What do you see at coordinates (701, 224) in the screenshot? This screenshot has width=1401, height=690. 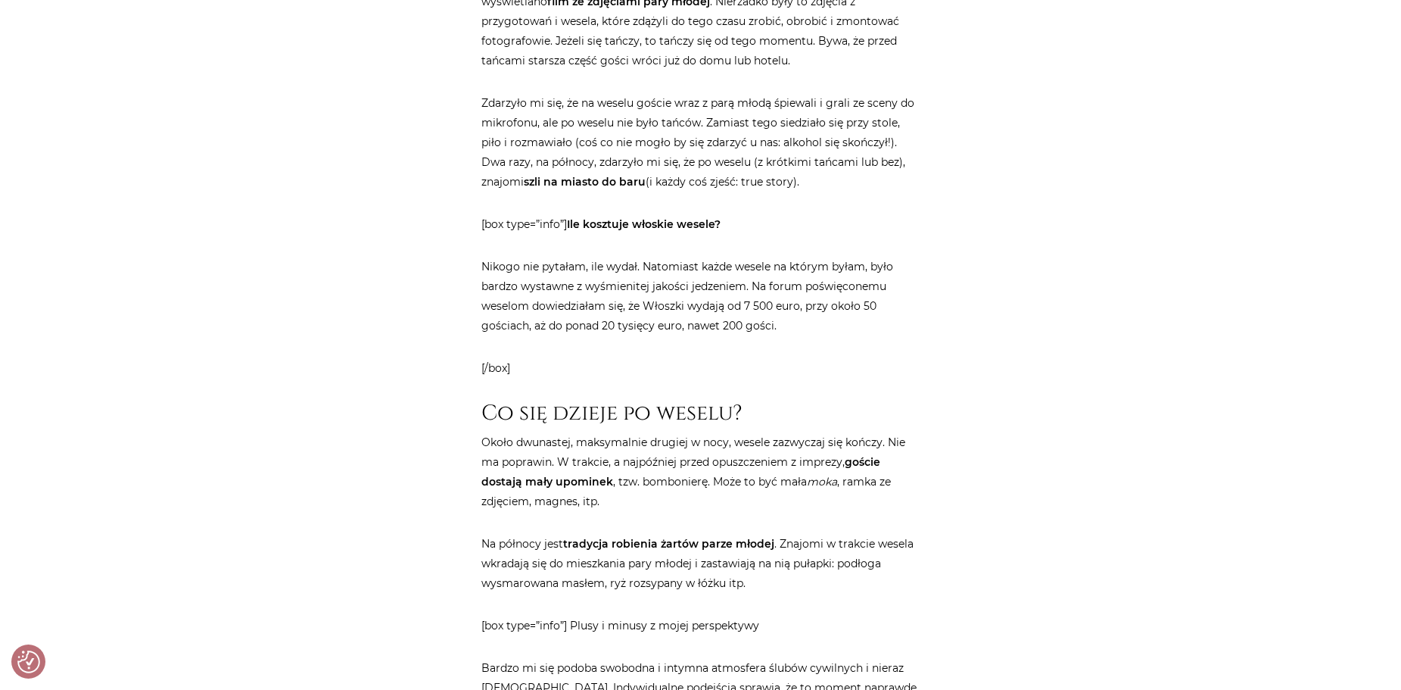 I see `p: [box type=”info”]` at bounding box center [701, 224].